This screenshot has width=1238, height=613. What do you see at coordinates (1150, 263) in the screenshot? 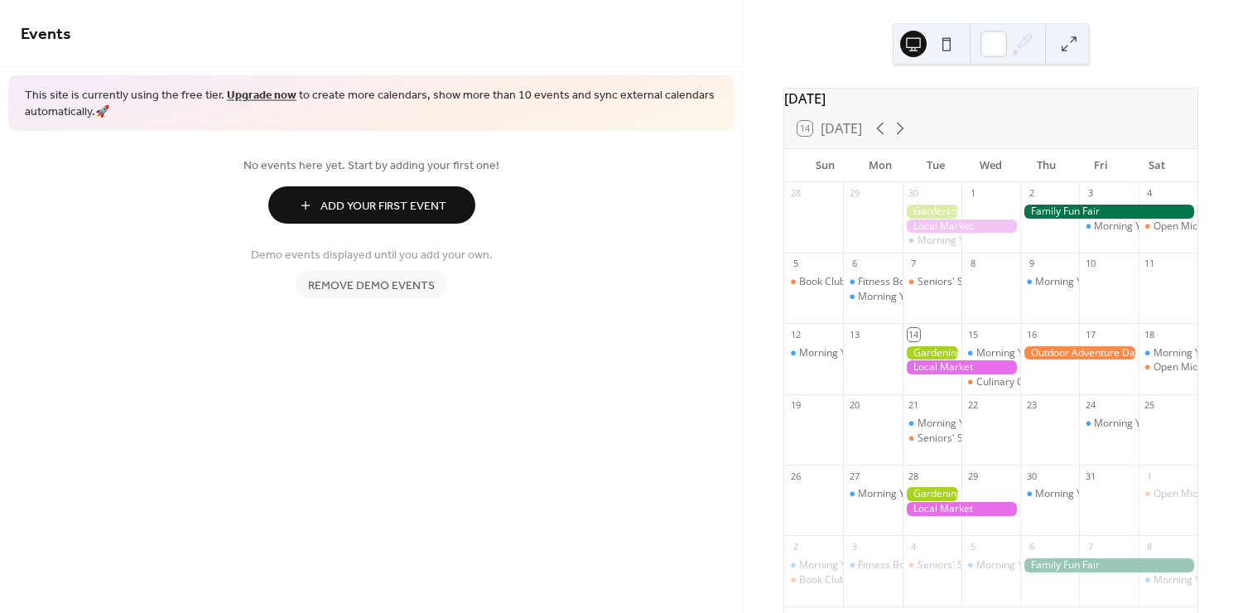
I see `div: 11` at bounding box center [1150, 263].